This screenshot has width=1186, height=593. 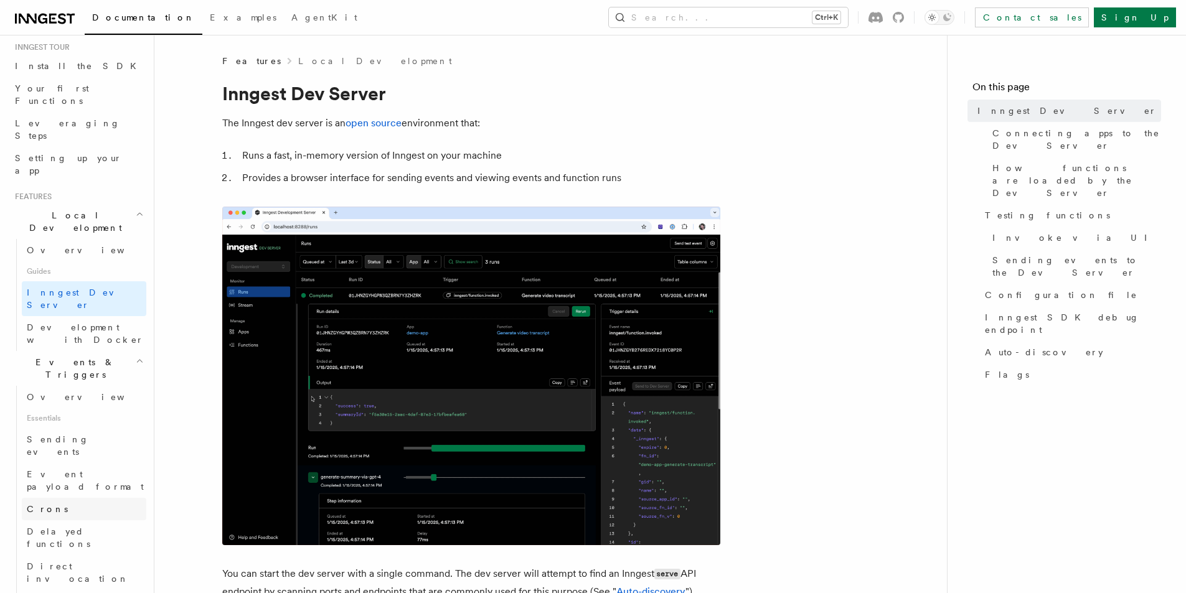 I want to click on a: Event payload format, so click(x=84, y=481).